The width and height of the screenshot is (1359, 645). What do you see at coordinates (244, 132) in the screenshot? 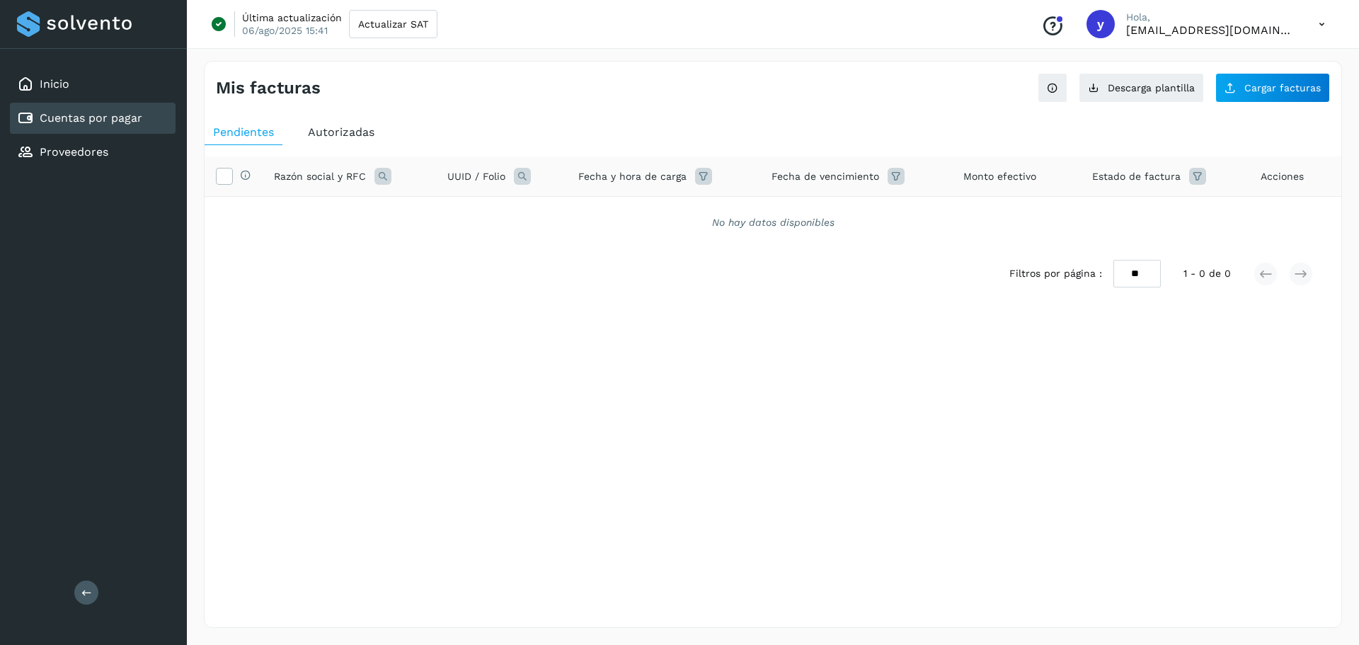
I see `span: Pendientes` at bounding box center [244, 132].